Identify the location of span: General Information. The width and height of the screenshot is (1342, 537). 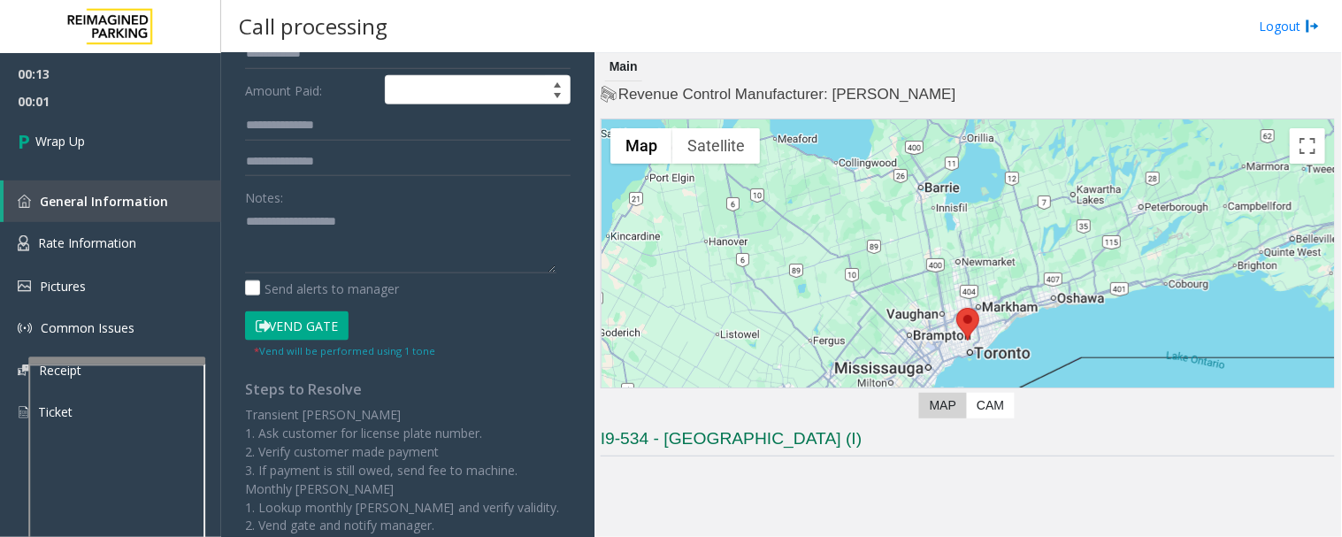
(103, 201).